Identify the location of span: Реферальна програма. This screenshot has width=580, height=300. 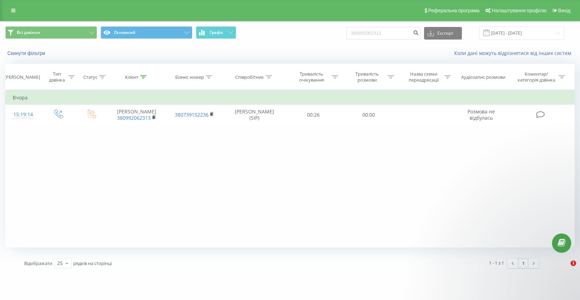
(454, 11).